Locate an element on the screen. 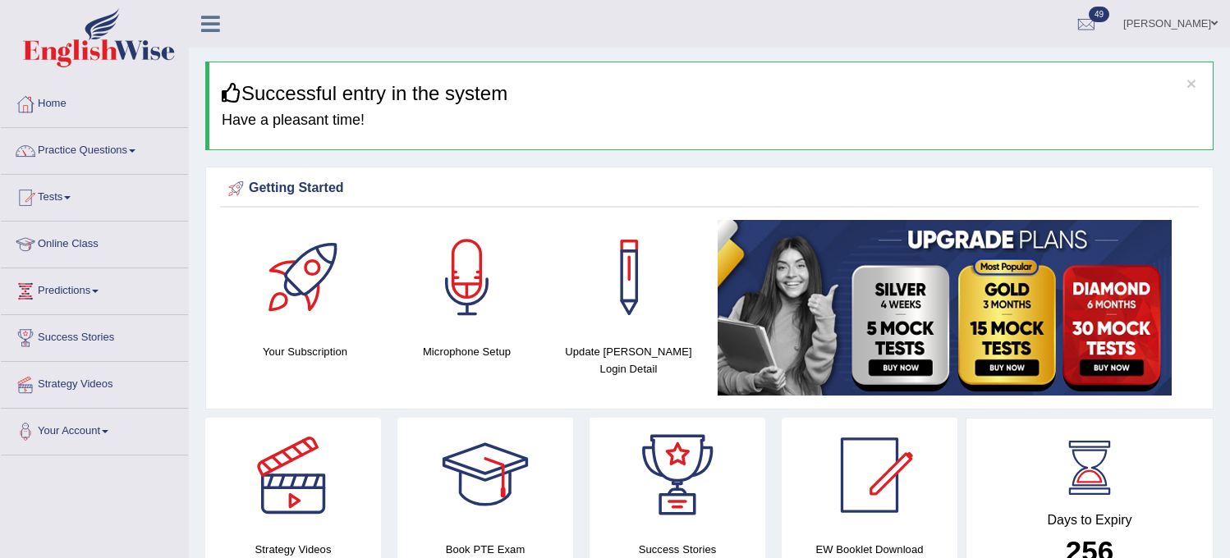 This screenshot has height=558, width=1230. a: Tests is located at coordinates (94, 195).